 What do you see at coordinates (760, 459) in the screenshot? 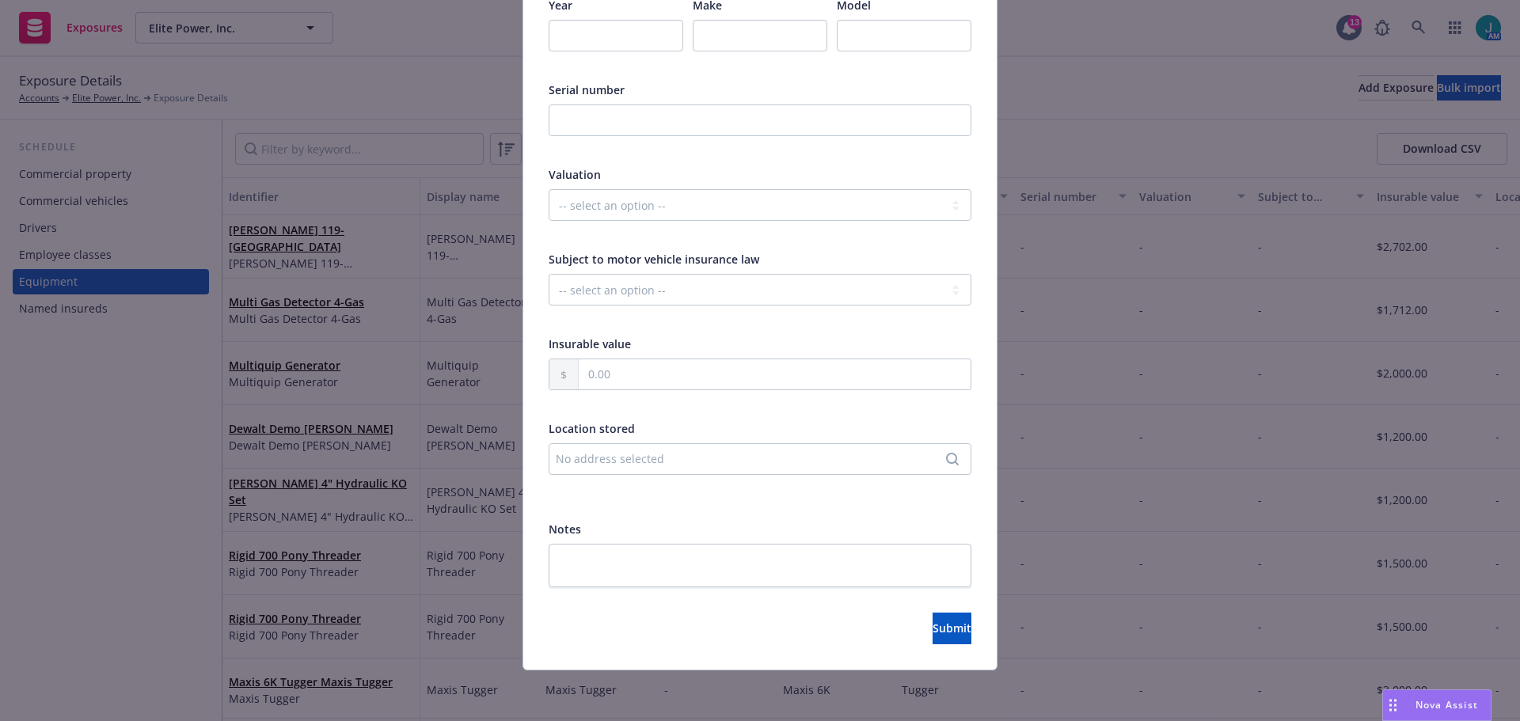
I see `button: No address selected` at bounding box center [760, 459].